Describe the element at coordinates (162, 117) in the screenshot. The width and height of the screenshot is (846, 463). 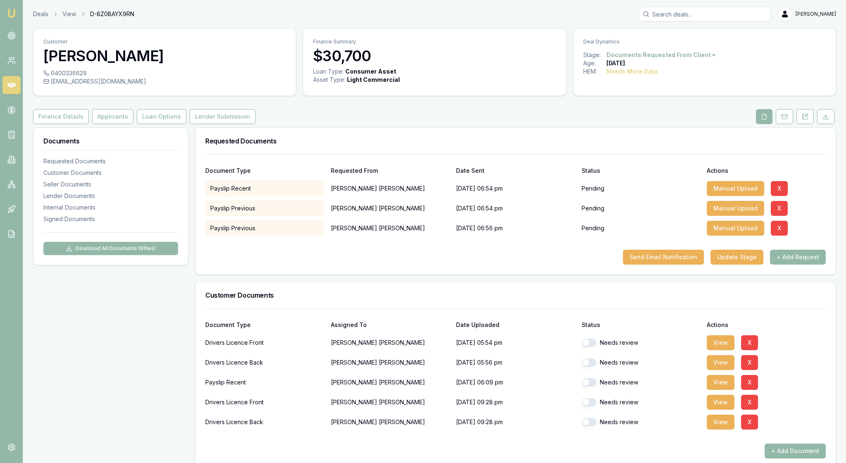
I see `button: Loan Options` at that location.